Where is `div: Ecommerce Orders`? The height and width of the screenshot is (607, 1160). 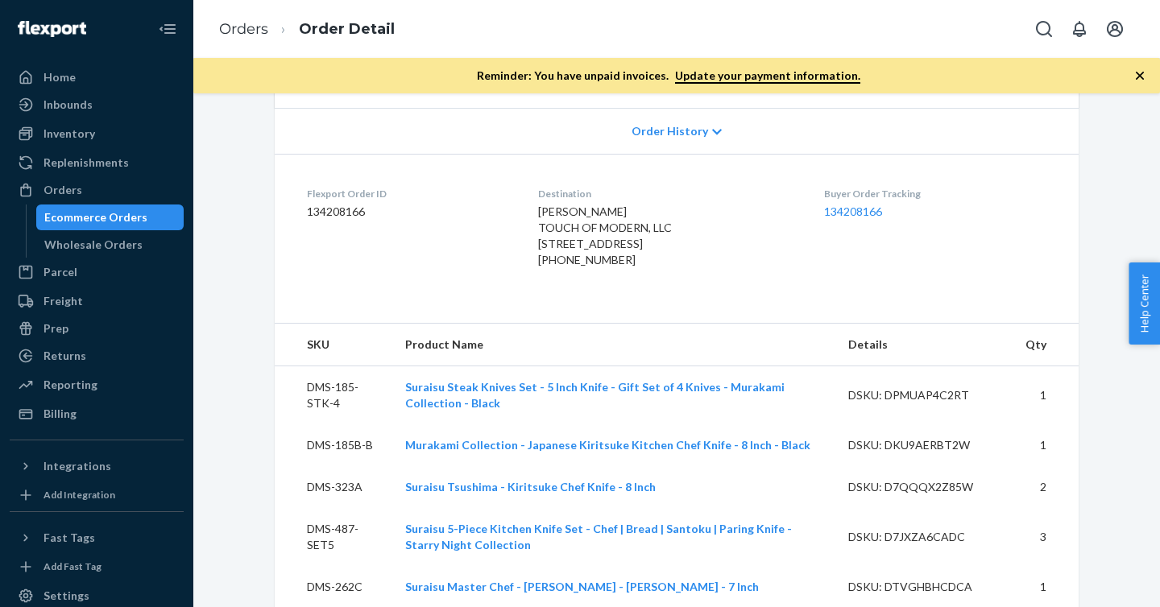 div: Ecommerce Orders is located at coordinates (96, 218).